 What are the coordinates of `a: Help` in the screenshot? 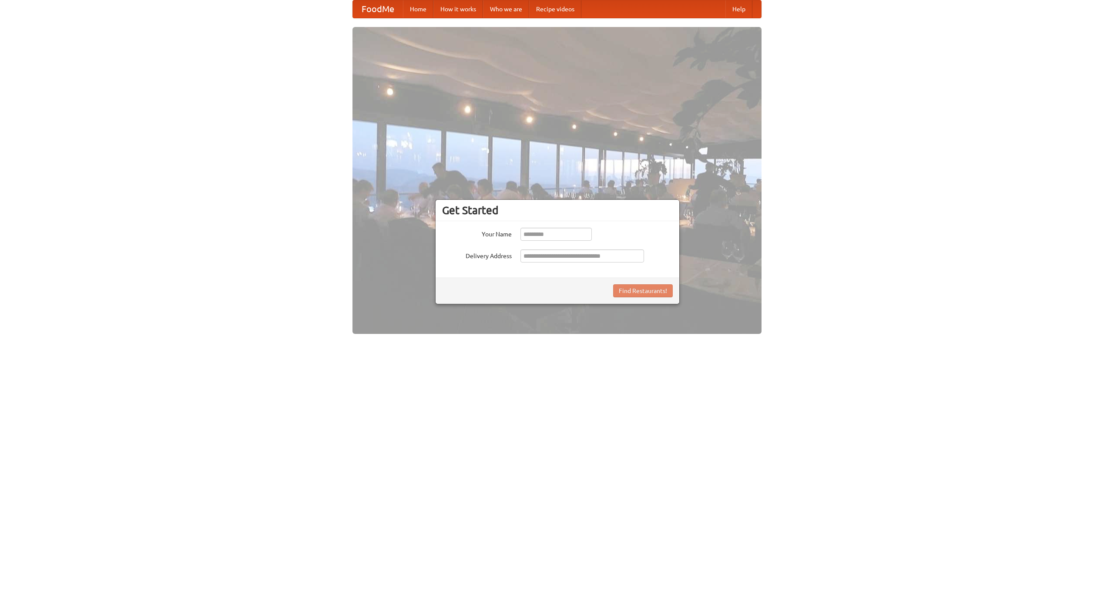 It's located at (739, 9).